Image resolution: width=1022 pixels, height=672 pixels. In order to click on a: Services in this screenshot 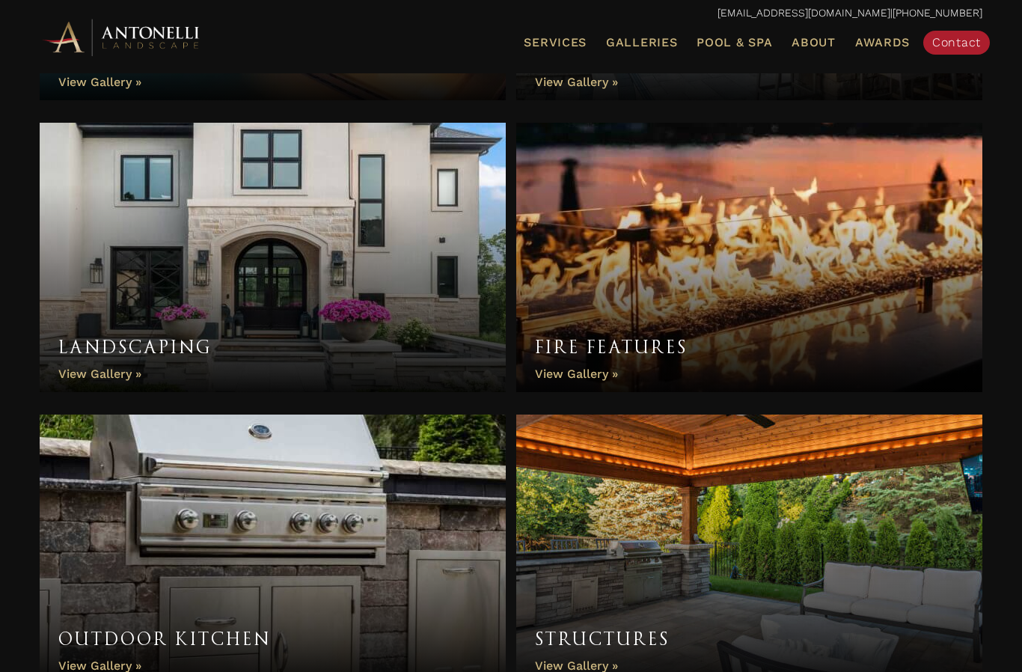, I will do `click(555, 43)`.